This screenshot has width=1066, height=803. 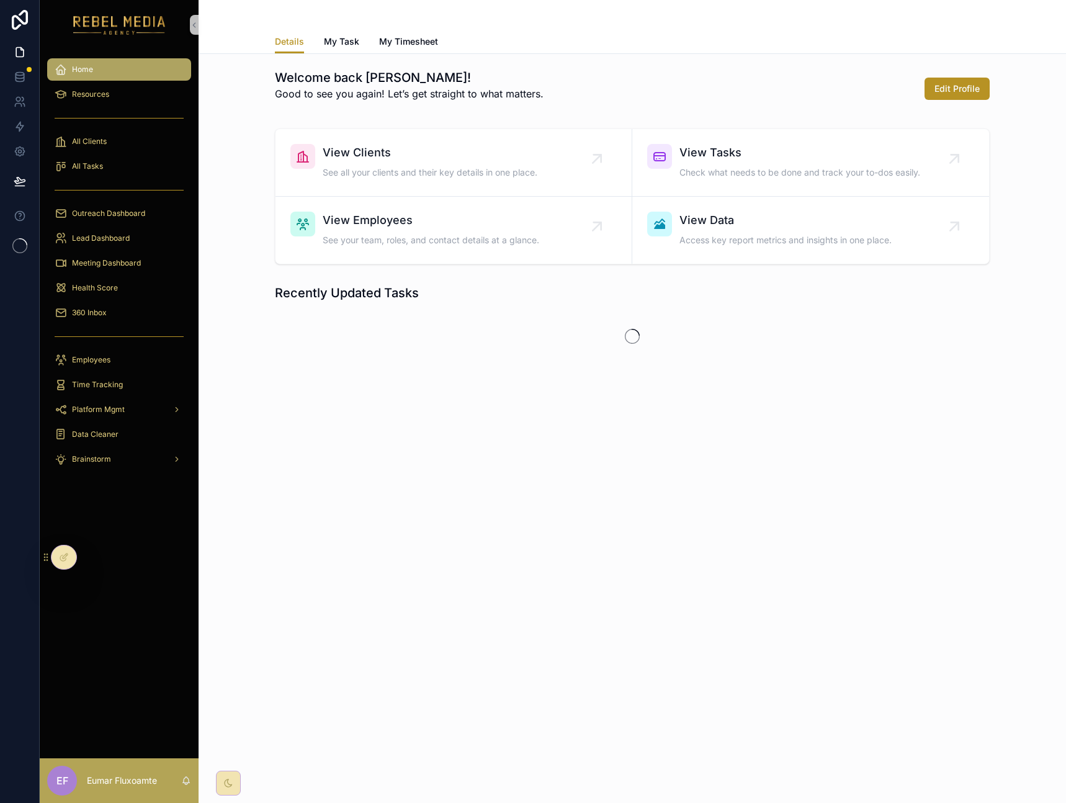 What do you see at coordinates (119, 313) in the screenshot?
I see `a: 360 Inbox` at bounding box center [119, 313].